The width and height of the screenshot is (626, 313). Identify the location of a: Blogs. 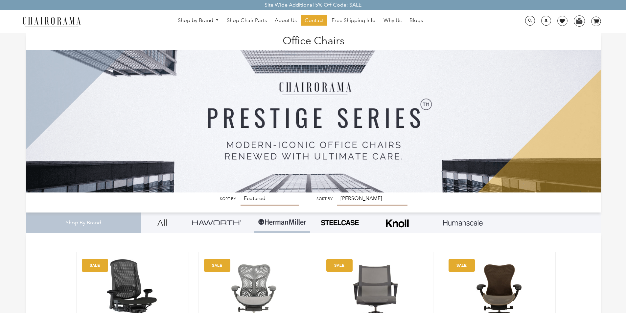
(416, 20).